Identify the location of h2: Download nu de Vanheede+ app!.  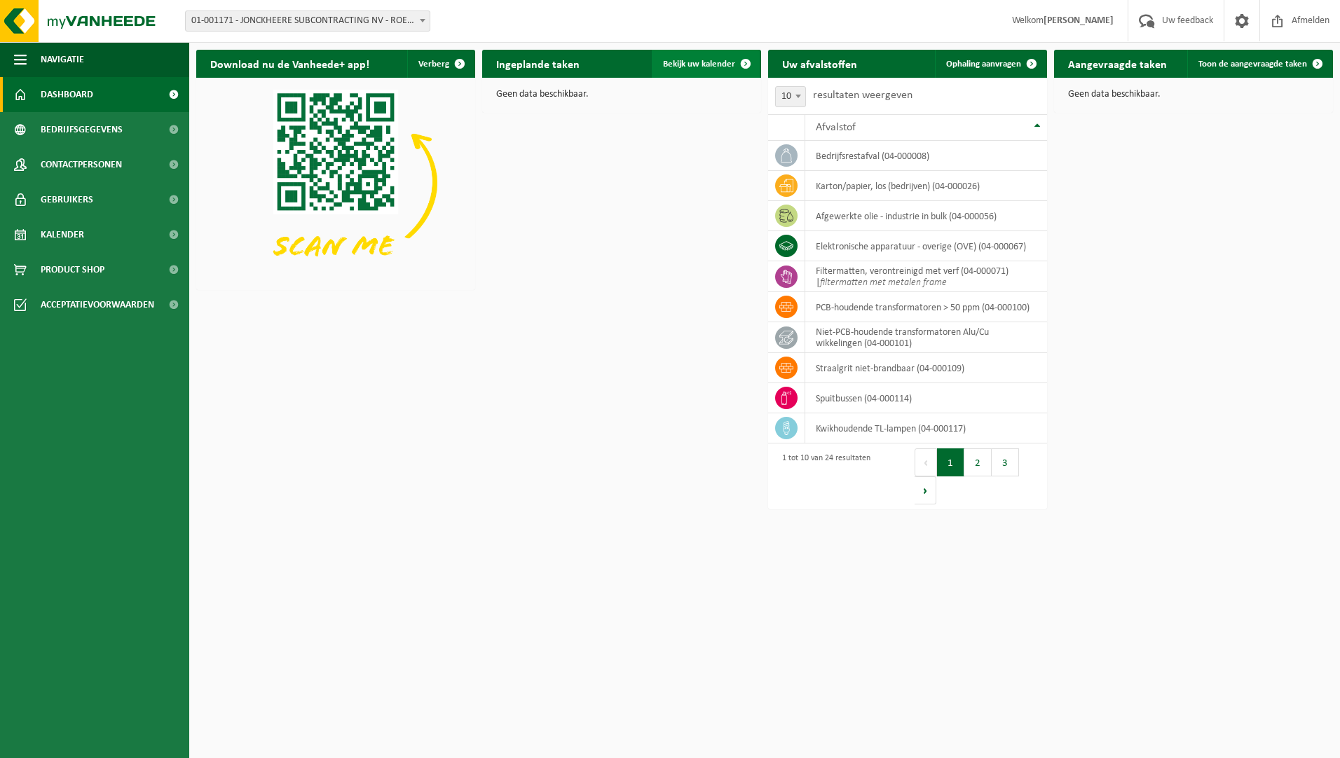
(289, 63).